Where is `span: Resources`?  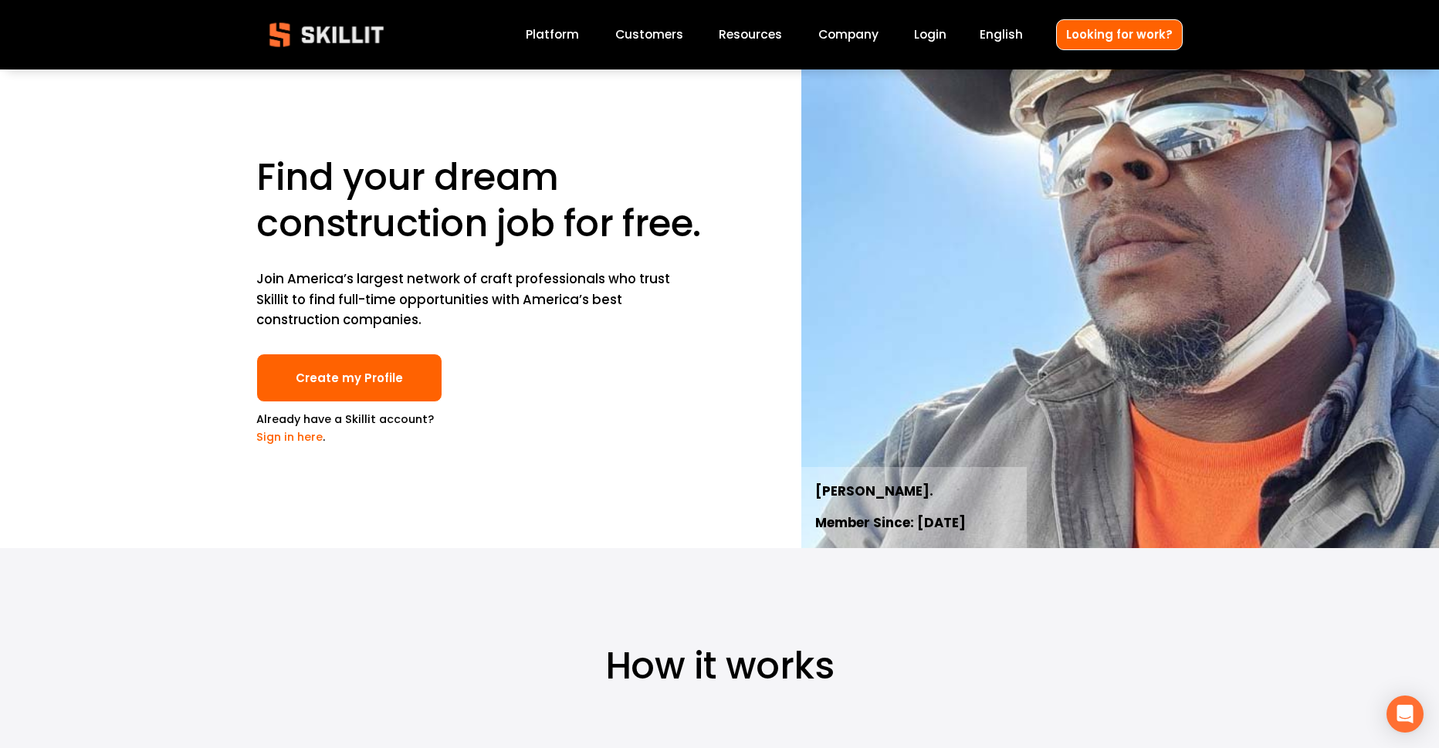 span: Resources is located at coordinates (750, 34).